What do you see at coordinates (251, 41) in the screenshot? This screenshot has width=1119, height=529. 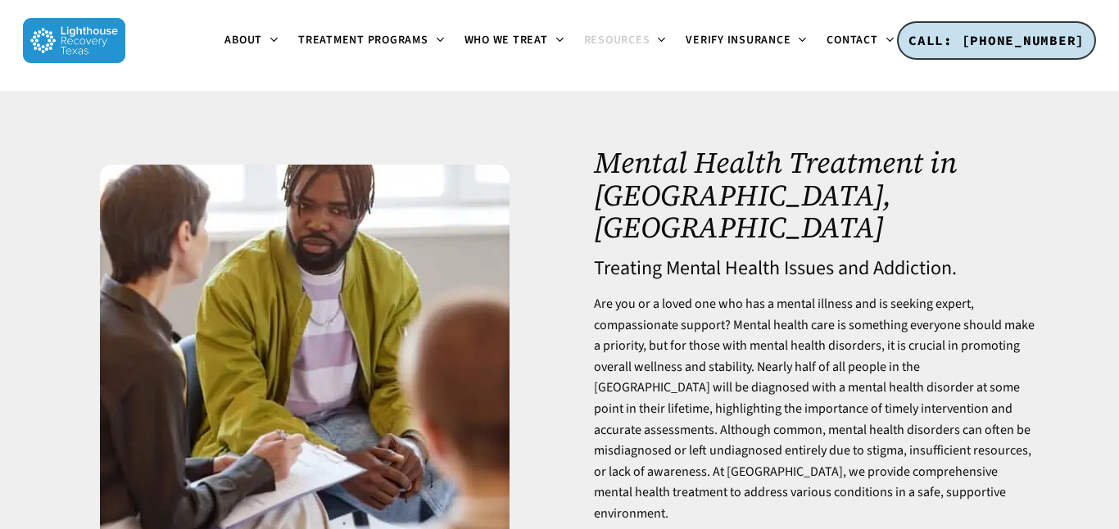 I see `a: About` at bounding box center [251, 41].